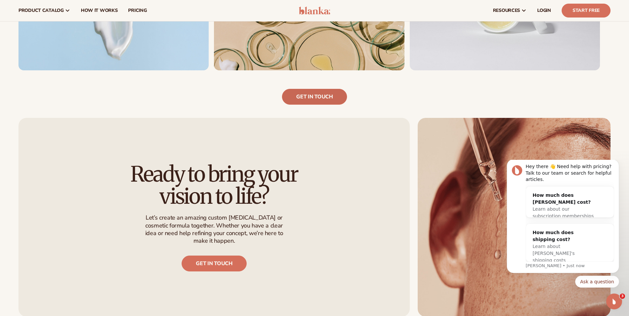 This screenshot has width=629, height=316. I want to click on span: How It Works, so click(99, 11).